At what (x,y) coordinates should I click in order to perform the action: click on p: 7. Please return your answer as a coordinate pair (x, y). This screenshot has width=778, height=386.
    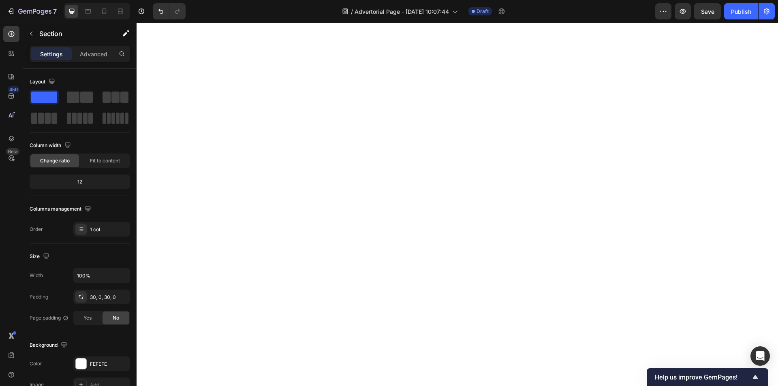
    Looking at the image, I should click on (55, 11).